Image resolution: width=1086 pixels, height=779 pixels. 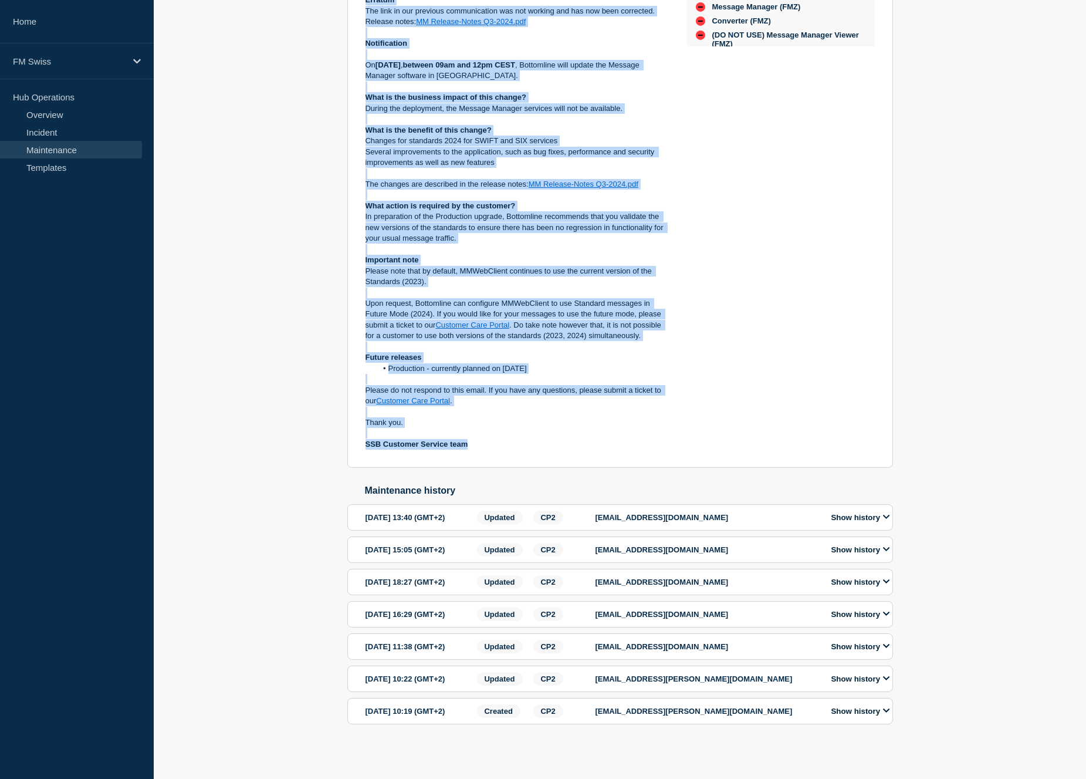 I want to click on span: Message Manager (FMZ), so click(x=756, y=7).